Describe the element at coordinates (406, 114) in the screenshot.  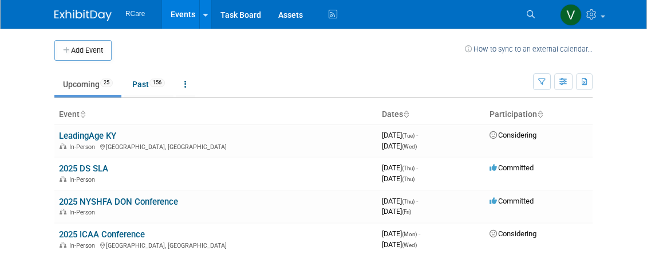
I see `a: Sort by Start Date` at that location.